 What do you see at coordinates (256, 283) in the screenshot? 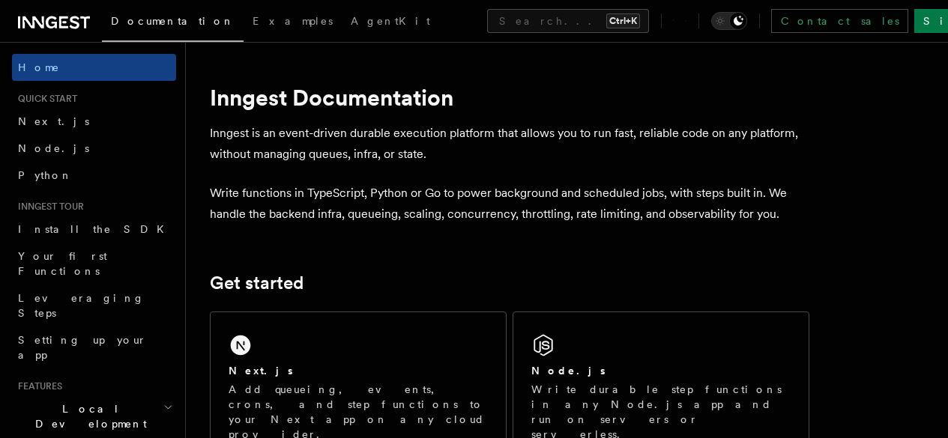
I see `a: Get started` at bounding box center [256, 283].